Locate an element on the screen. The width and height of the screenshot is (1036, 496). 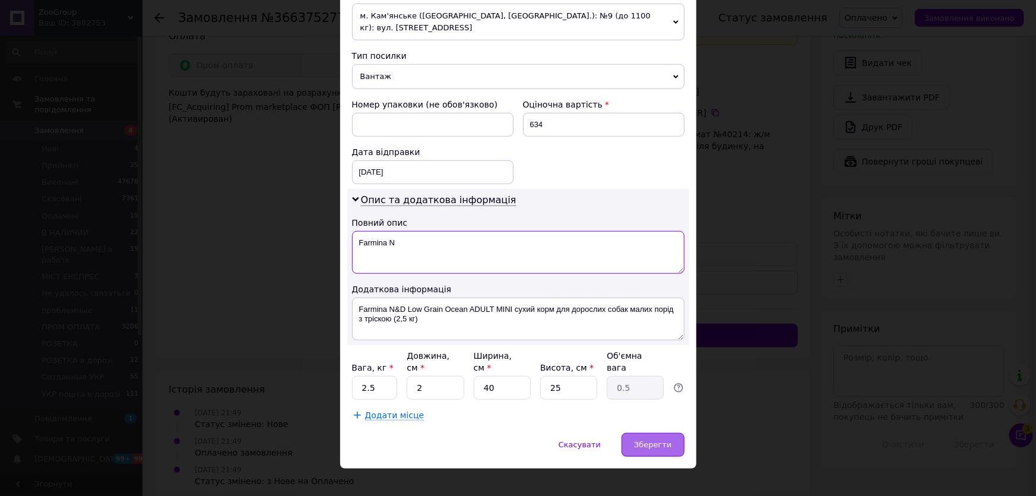
span: Зберегти is located at coordinates (653, 444).